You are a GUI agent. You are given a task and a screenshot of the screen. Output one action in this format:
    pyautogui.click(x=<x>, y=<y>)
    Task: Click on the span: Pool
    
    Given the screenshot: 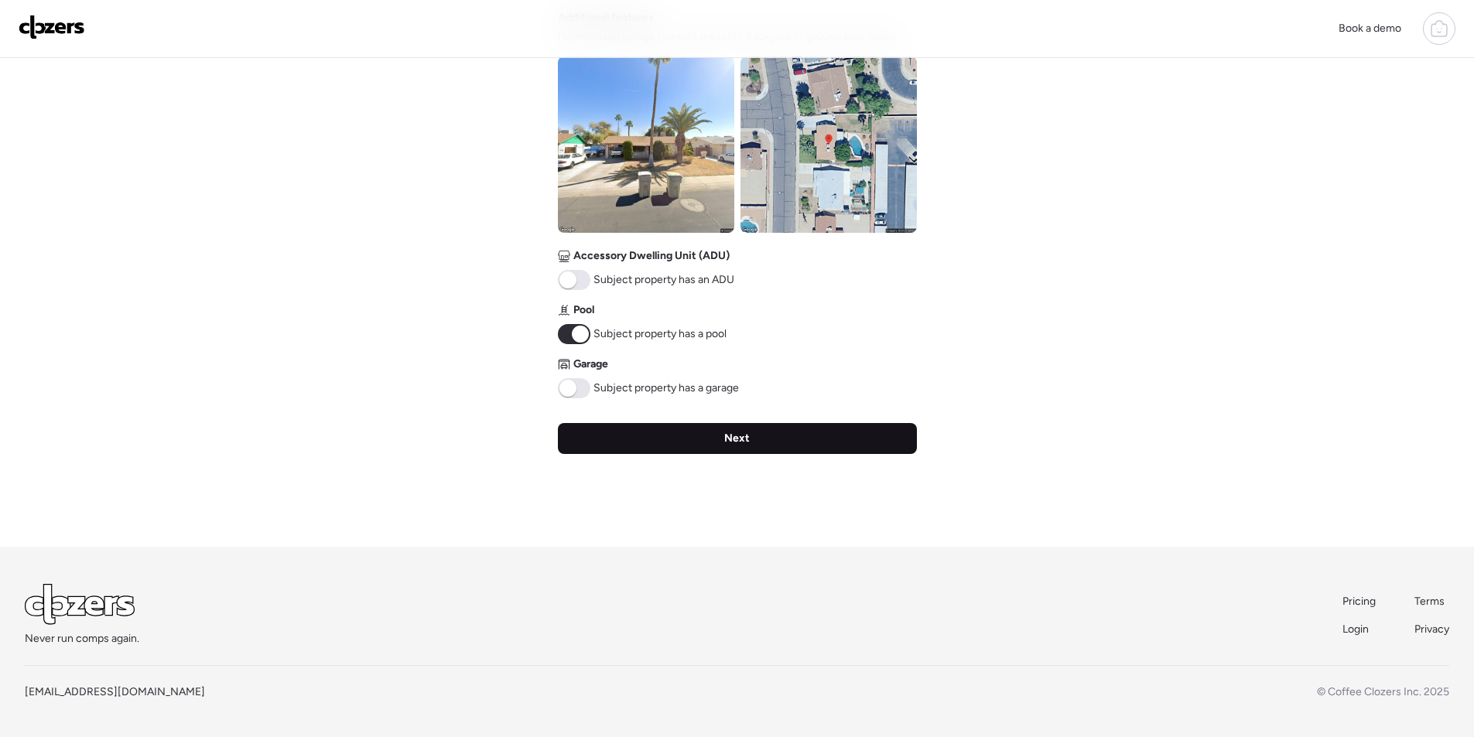 What is the action you would take?
    pyautogui.click(x=583, y=310)
    